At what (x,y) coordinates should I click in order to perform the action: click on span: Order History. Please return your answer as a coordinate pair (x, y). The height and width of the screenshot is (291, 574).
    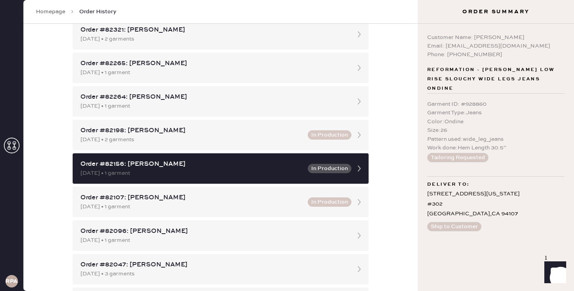
    Looking at the image, I should click on (98, 12).